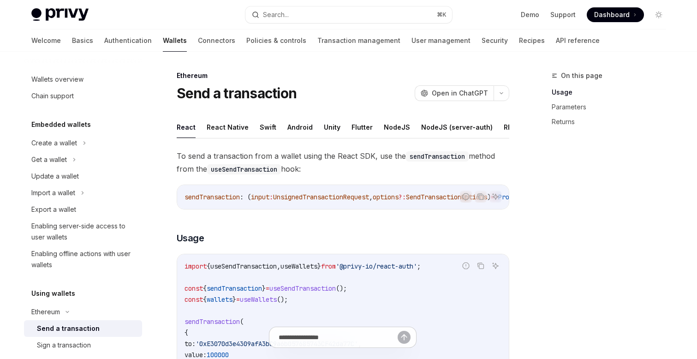 The image size is (697, 359). I want to click on span: '@privy-io/react-auth', so click(376, 266).